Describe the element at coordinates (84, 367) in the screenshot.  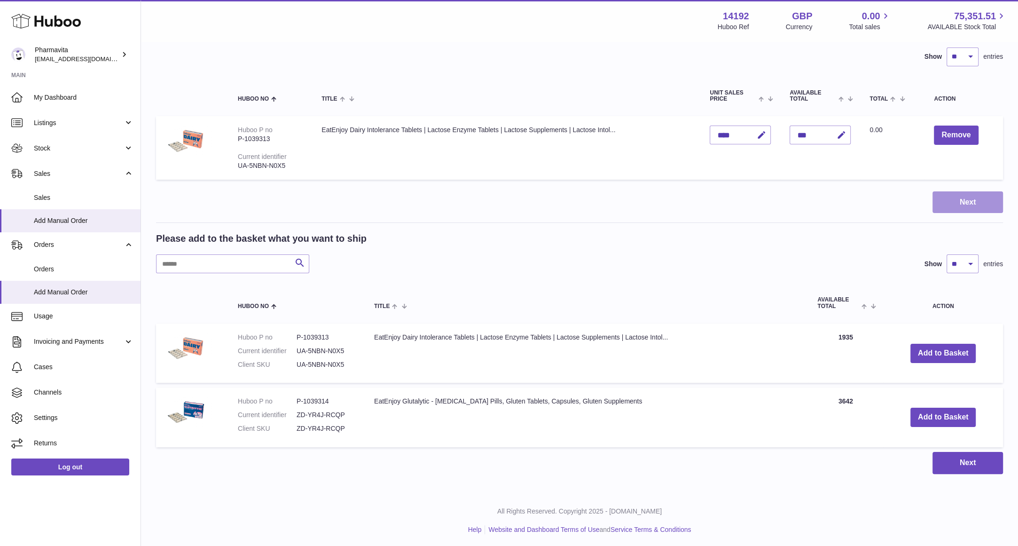
I see `span: Cases` at that location.